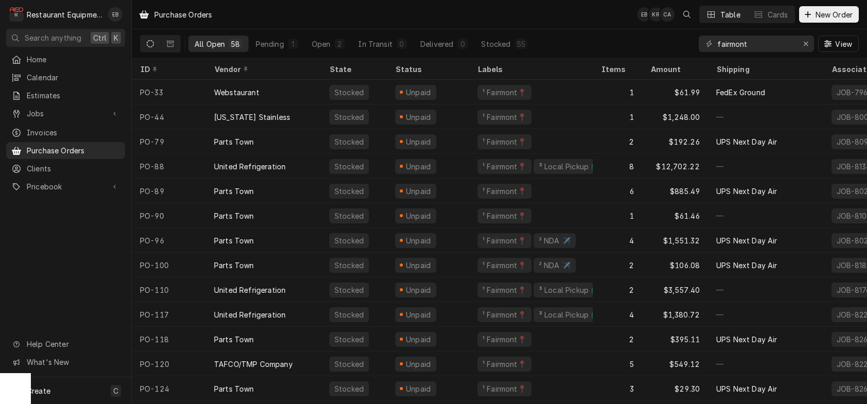 The height and width of the screenshot is (404, 867). What do you see at coordinates (235, 44) in the screenshot?
I see `div: 58` at bounding box center [235, 44].